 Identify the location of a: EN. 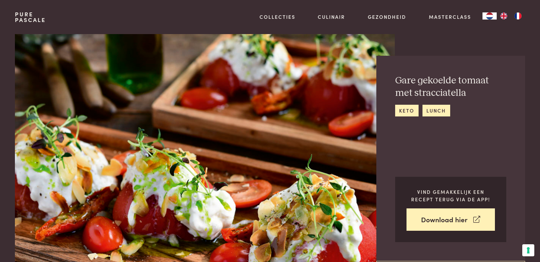
(504, 16).